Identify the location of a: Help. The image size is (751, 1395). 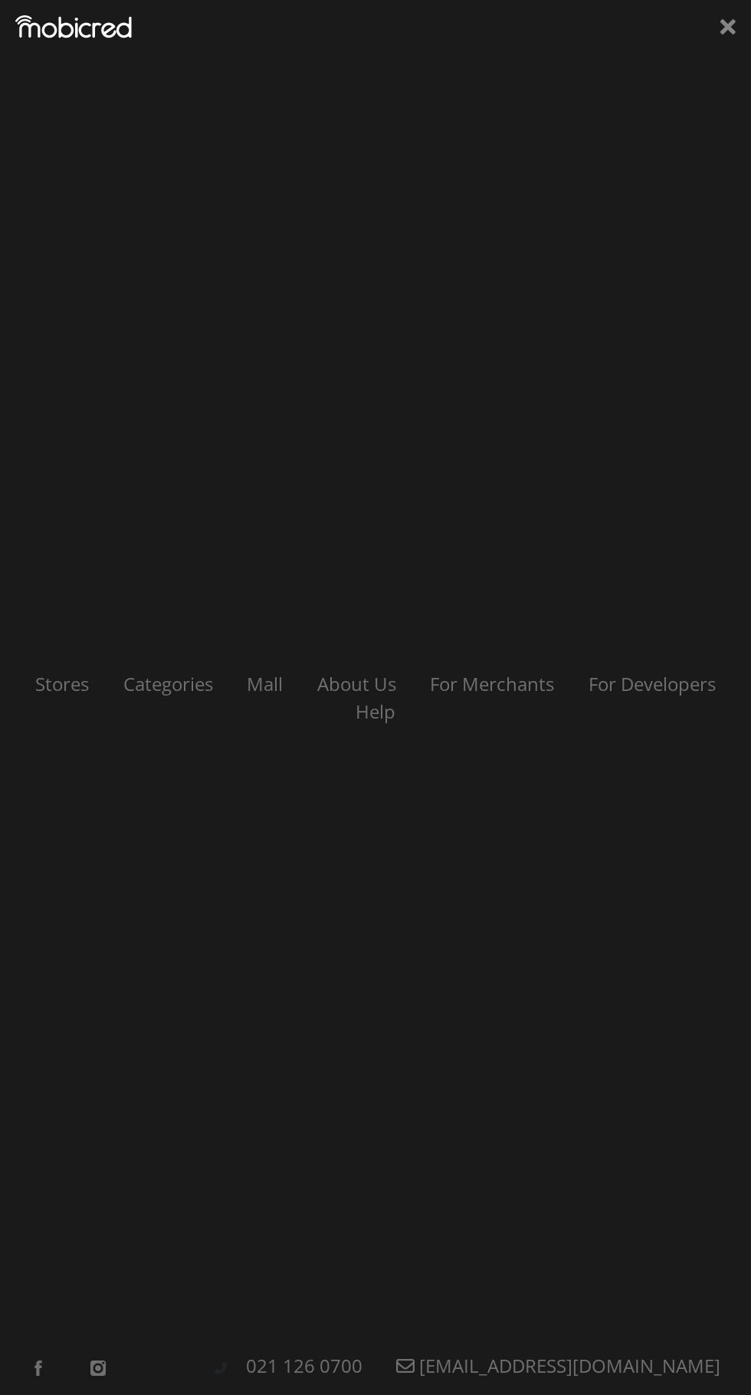
(376, 711).